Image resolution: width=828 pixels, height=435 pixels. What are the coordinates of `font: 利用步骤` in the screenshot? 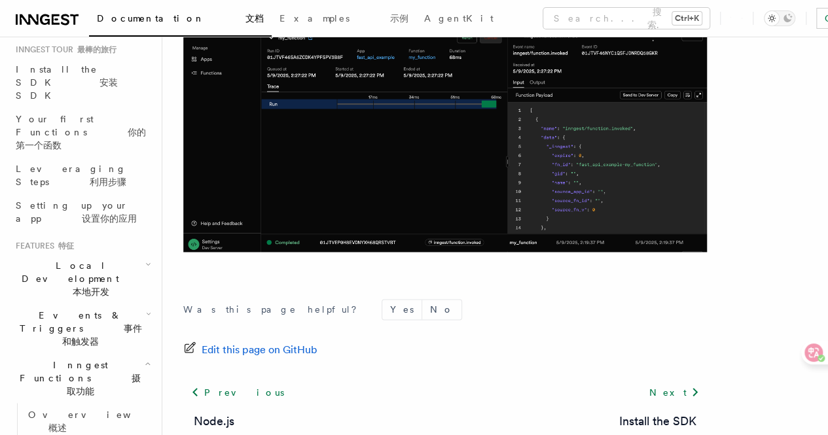 It's located at (108, 182).